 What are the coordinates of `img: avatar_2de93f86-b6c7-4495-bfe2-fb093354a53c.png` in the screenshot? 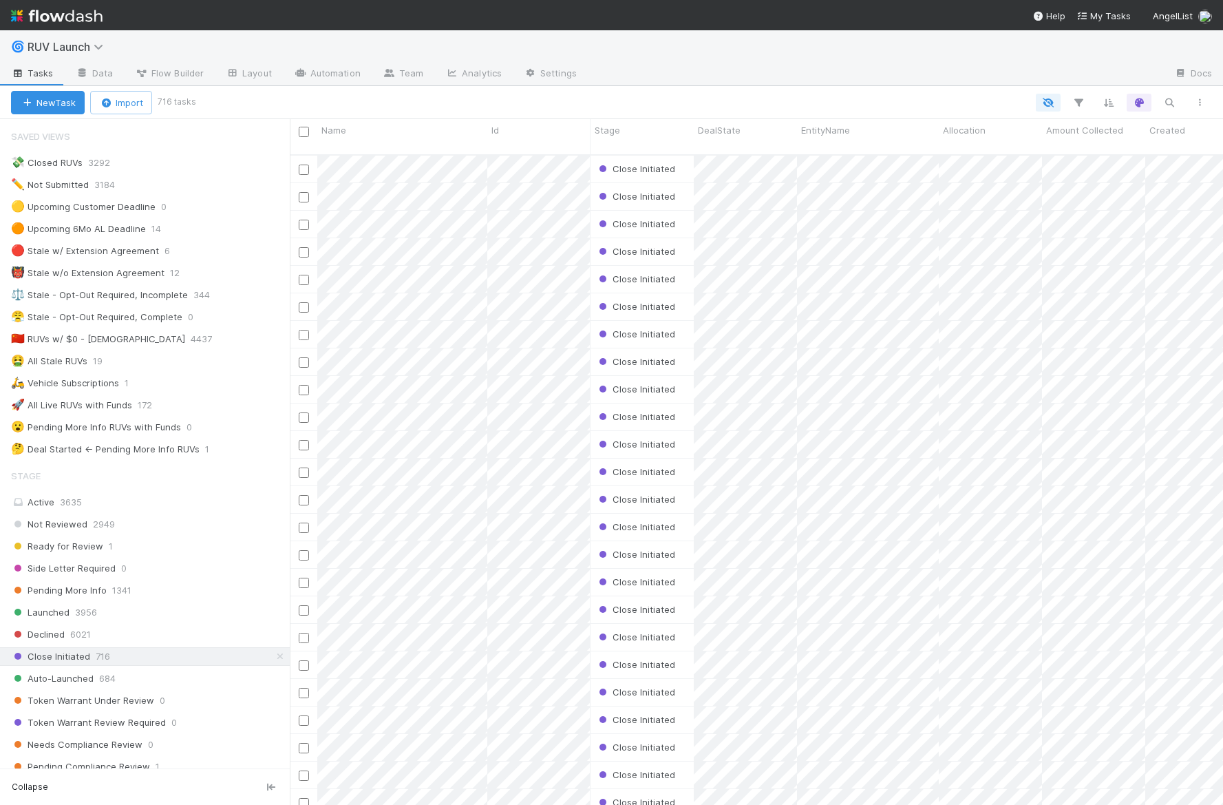 It's located at (1205, 17).